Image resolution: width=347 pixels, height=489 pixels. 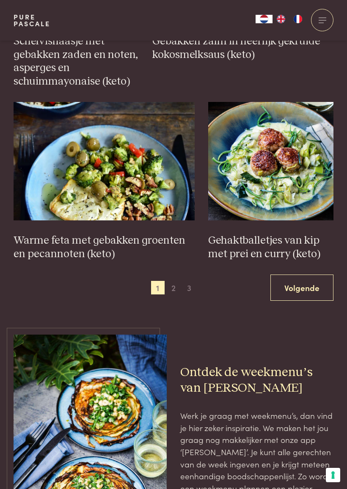 I want to click on img: Gehaktballetjes van kip met prei en curry (keto), so click(x=271, y=161).